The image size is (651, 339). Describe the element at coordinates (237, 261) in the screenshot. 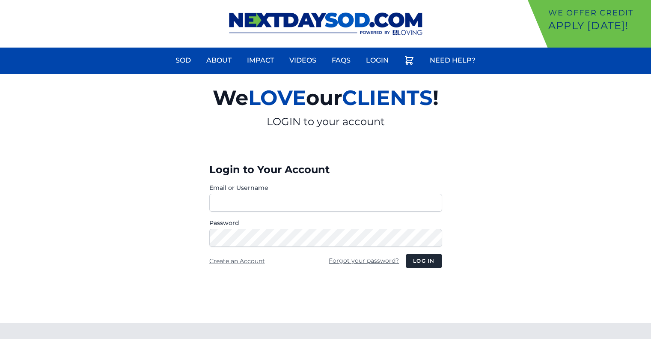

I see `a: Create an Account` at that location.